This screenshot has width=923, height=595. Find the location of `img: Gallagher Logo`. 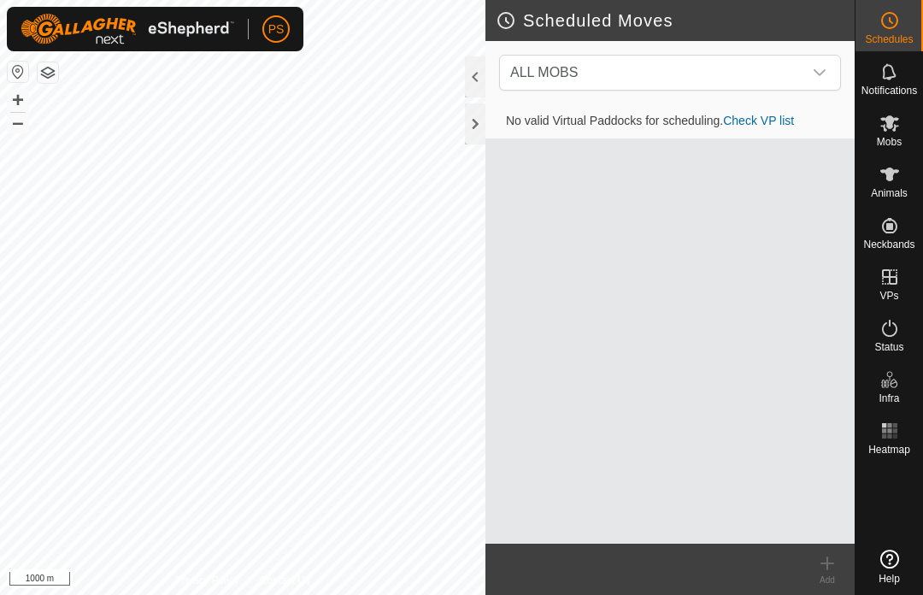

img: Gallagher Logo is located at coordinates (127, 29).